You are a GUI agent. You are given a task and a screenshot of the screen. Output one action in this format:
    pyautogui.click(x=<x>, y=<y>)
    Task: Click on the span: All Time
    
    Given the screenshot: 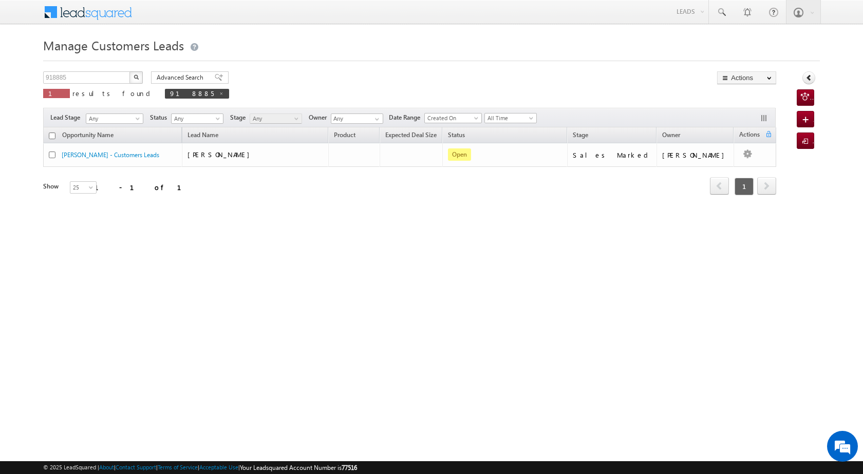 What is the action you would take?
    pyautogui.click(x=509, y=118)
    